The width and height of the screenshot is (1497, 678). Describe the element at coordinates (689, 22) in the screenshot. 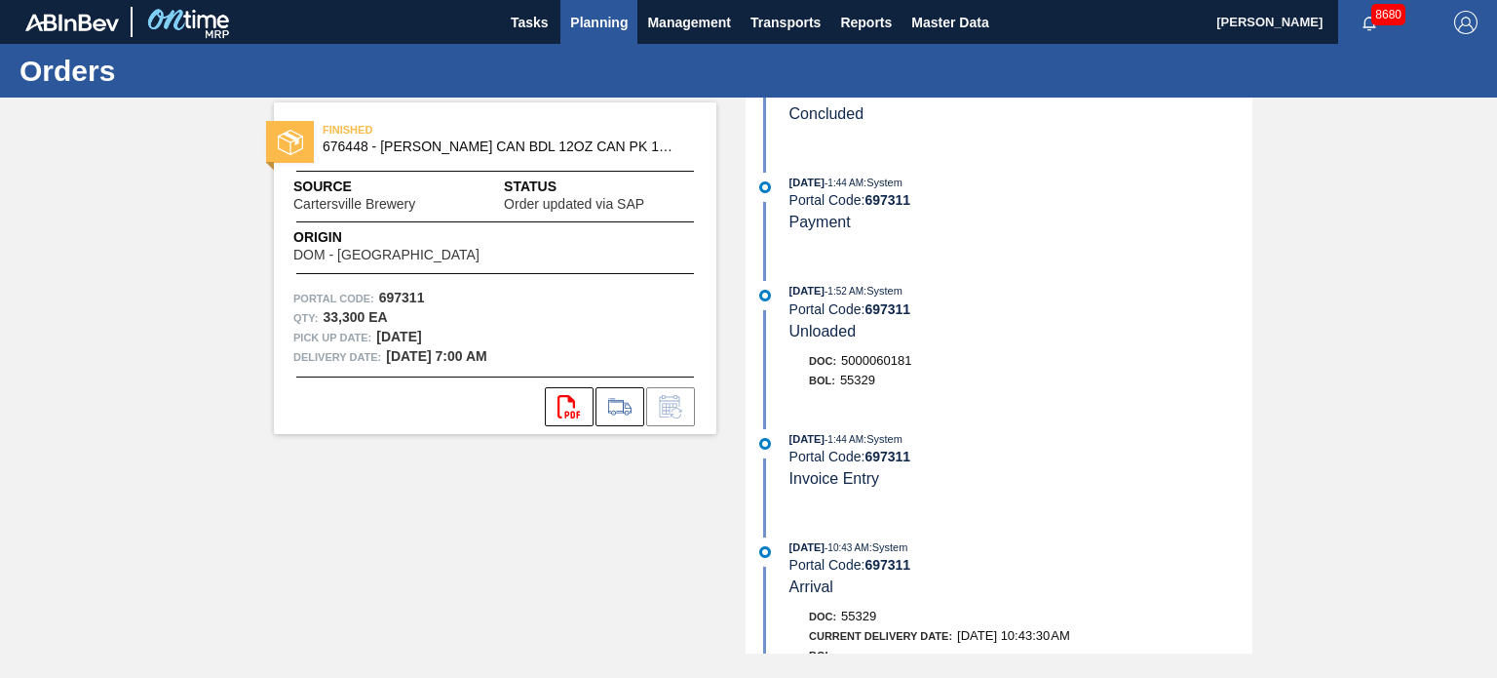

I see `span: Management` at that location.